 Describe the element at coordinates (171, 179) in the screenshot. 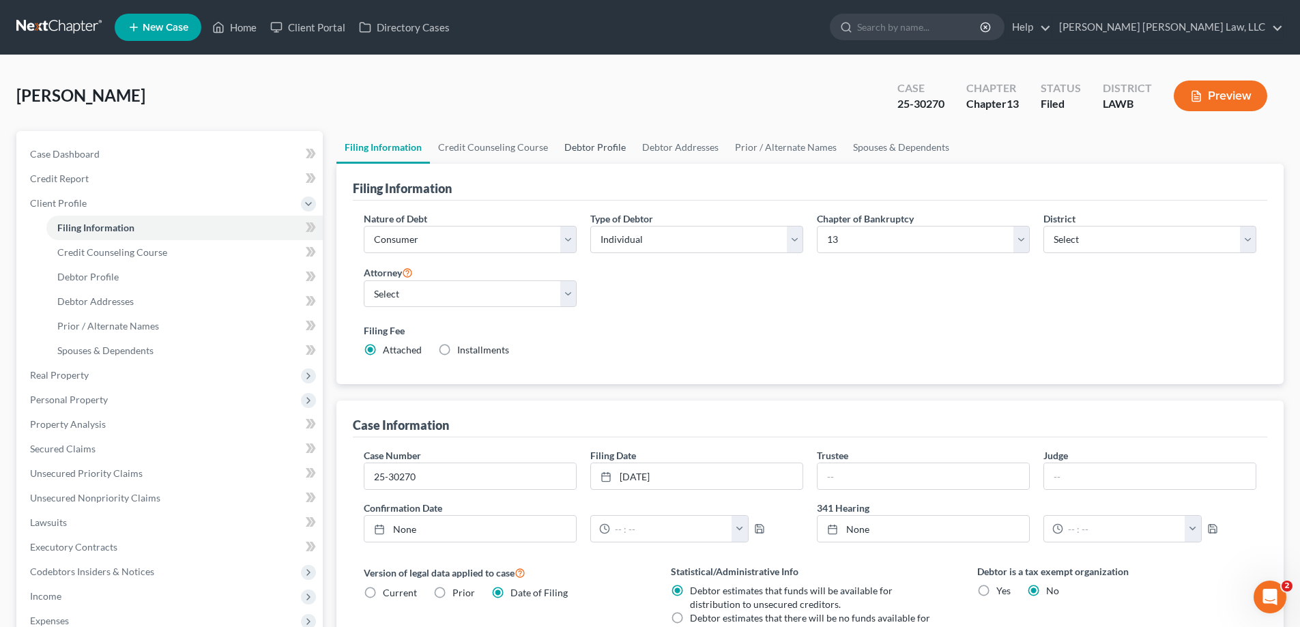

I see `a: Credit Report` at that location.